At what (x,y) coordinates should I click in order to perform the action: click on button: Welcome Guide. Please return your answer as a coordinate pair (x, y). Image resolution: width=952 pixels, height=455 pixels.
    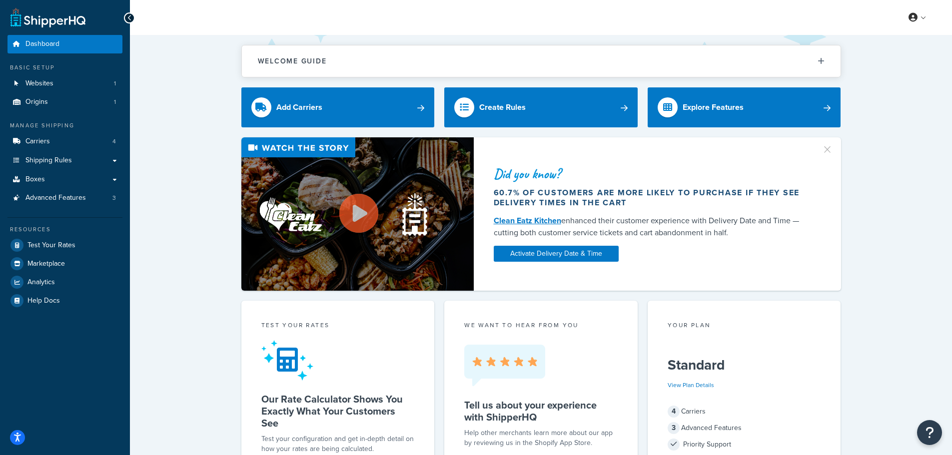
    Looking at the image, I should click on (541, 61).